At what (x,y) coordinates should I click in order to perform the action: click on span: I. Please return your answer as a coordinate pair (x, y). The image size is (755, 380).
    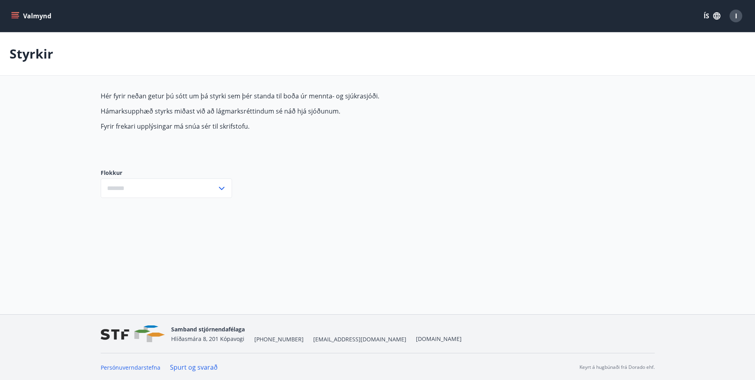
    Looking at the image, I should click on (736, 16).